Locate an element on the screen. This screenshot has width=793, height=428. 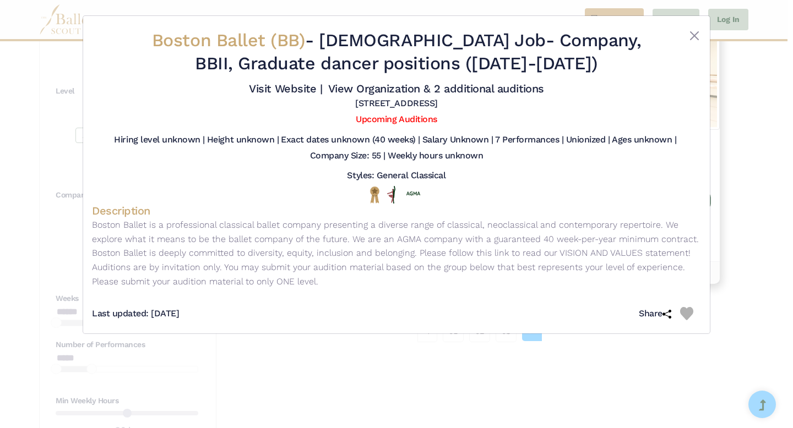
img: All is located at coordinates (391, 195).